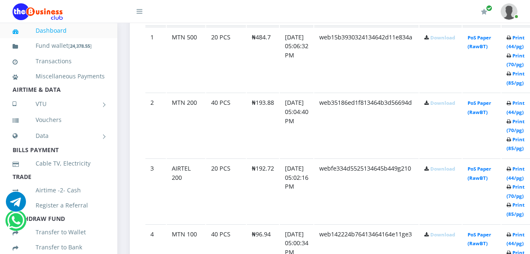 The height and width of the screenshot is (254, 530). I want to click on td: MTN 200, so click(186, 125).